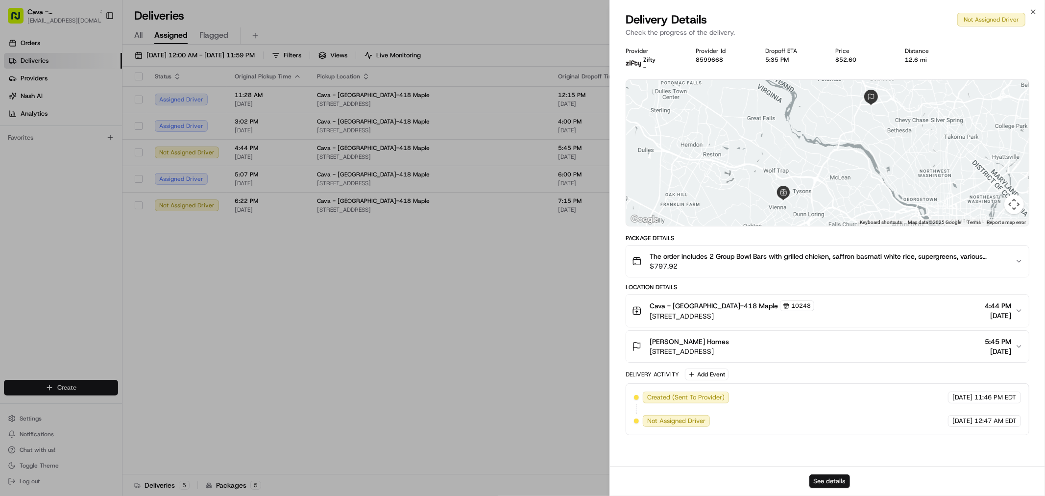  I want to click on span: 4:44 PM, so click(998, 306).